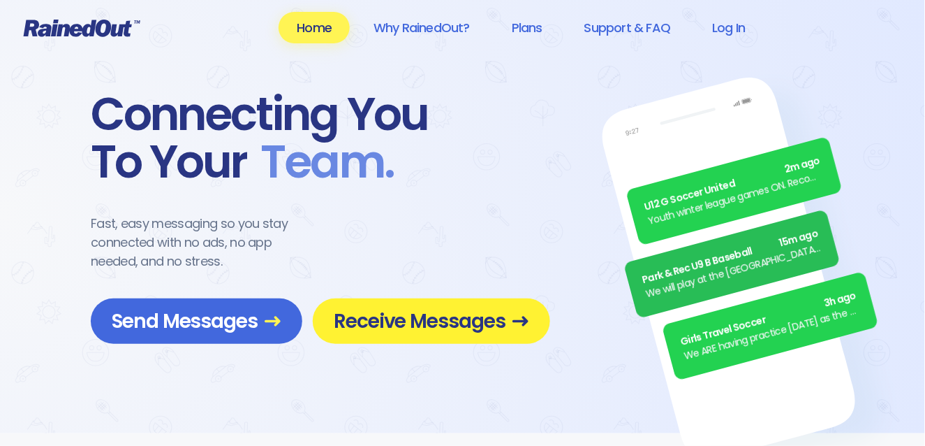 This screenshot has height=446, width=925. I want to click on div: Connecting You To Your, so click(321, 138).